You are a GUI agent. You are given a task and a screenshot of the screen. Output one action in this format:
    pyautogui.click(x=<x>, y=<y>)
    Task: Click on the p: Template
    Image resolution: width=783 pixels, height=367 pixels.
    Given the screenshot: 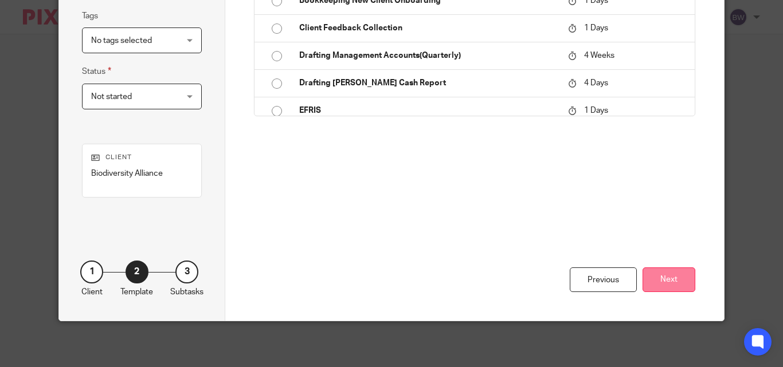 What is the action you would take?
    pyautogui.click(x=136, y=292)
    